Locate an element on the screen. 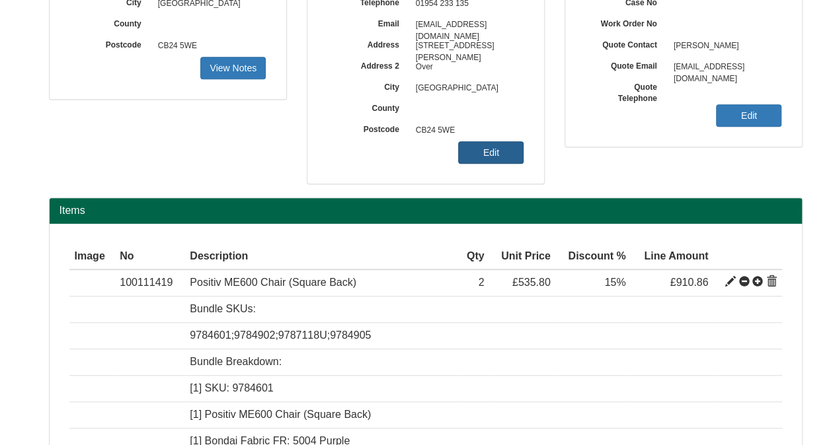 The height and width of the screenshot is (445, 831). label: Quote Email is located at coordinates (626, 64).